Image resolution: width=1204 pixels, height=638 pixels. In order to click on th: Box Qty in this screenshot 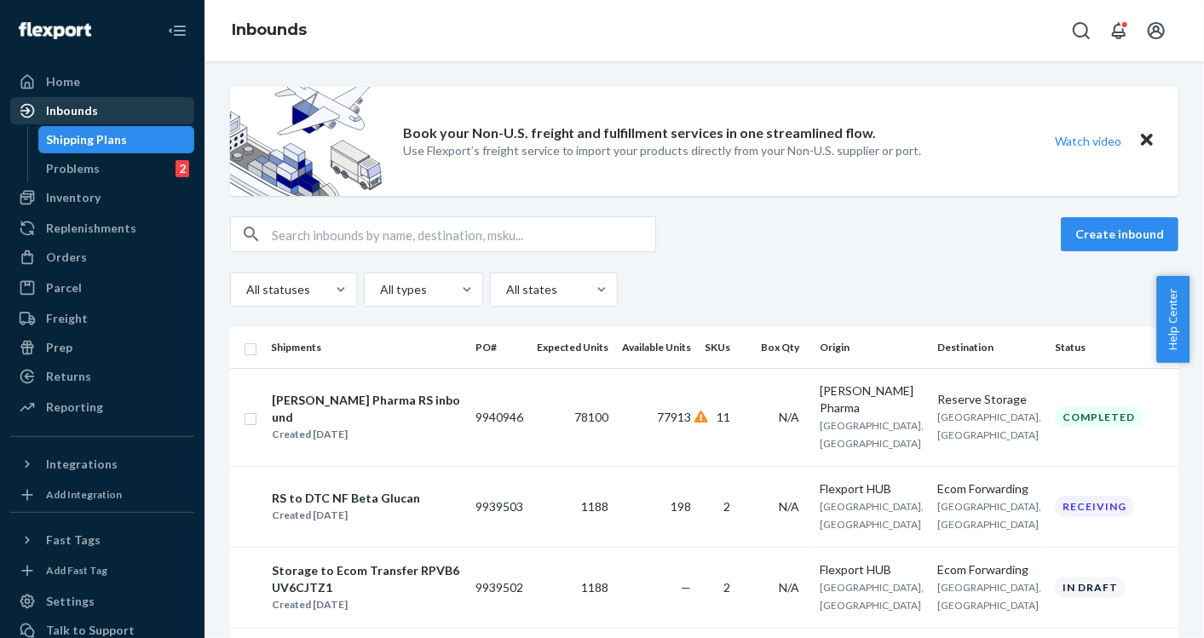, I will do `click(778, 348)`.